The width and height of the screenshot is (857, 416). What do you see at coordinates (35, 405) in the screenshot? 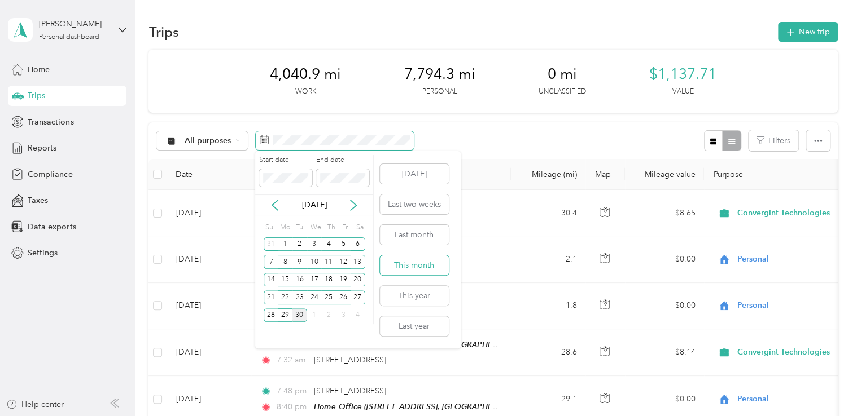
I see `div: Help center` at bounding box center [35, 405].